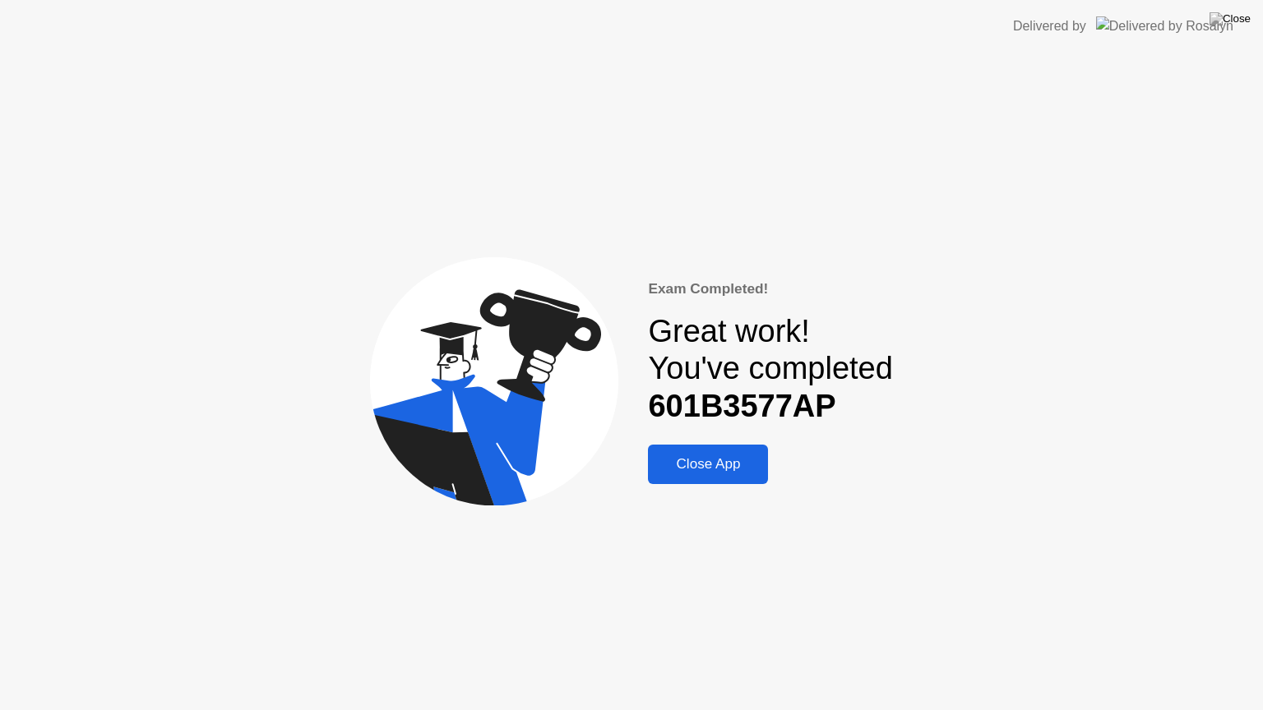  I want to click on button: Close App, so click(708, 465).